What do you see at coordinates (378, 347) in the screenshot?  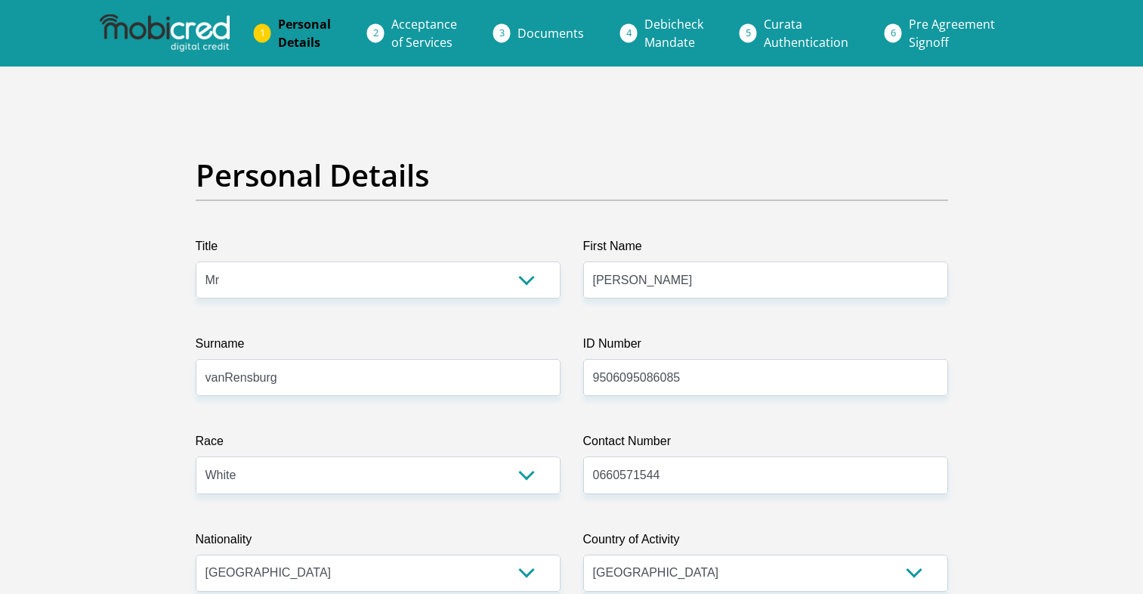 I see `label: Surname` at bounding box center [378, 347].